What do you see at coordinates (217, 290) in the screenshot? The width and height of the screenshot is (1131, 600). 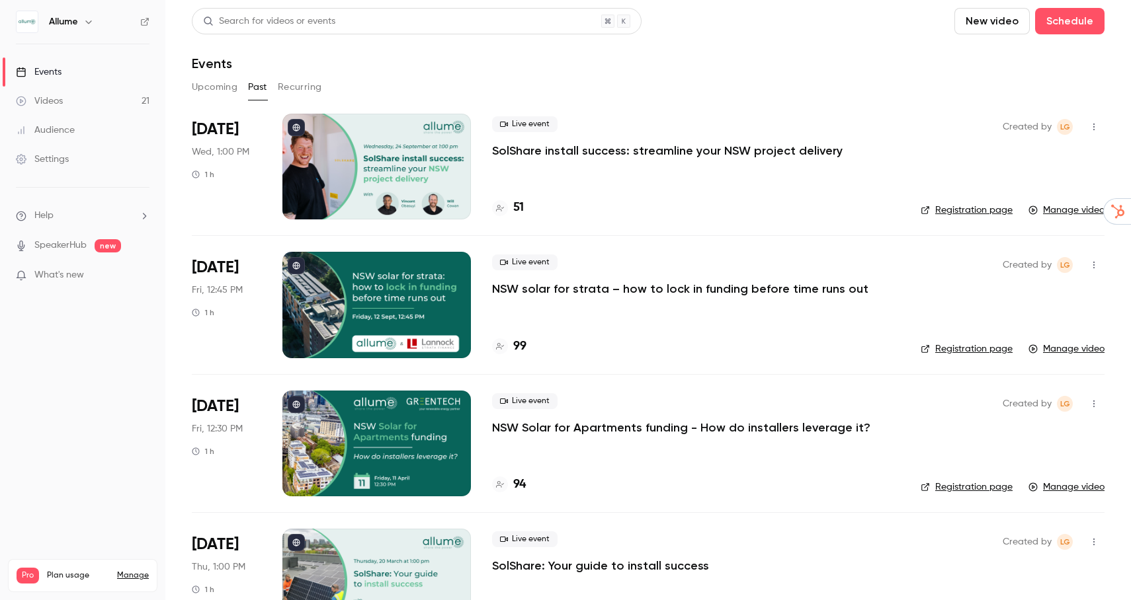 I see `span: Fri, 12:45 PM` at bounding box center [217, 290].